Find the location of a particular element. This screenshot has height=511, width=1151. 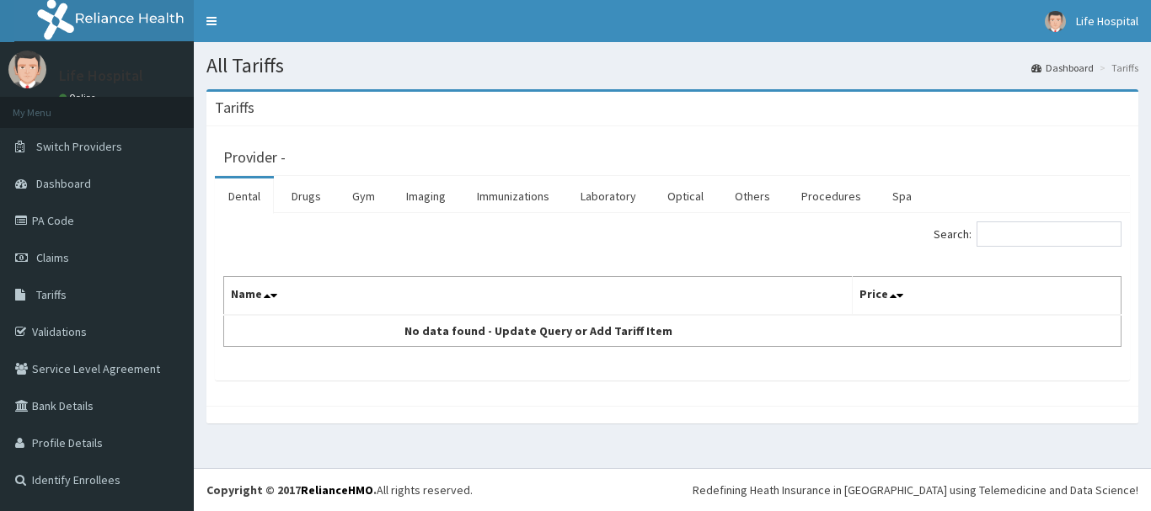

a: Dashboard is located at coordinates (1062, 67).